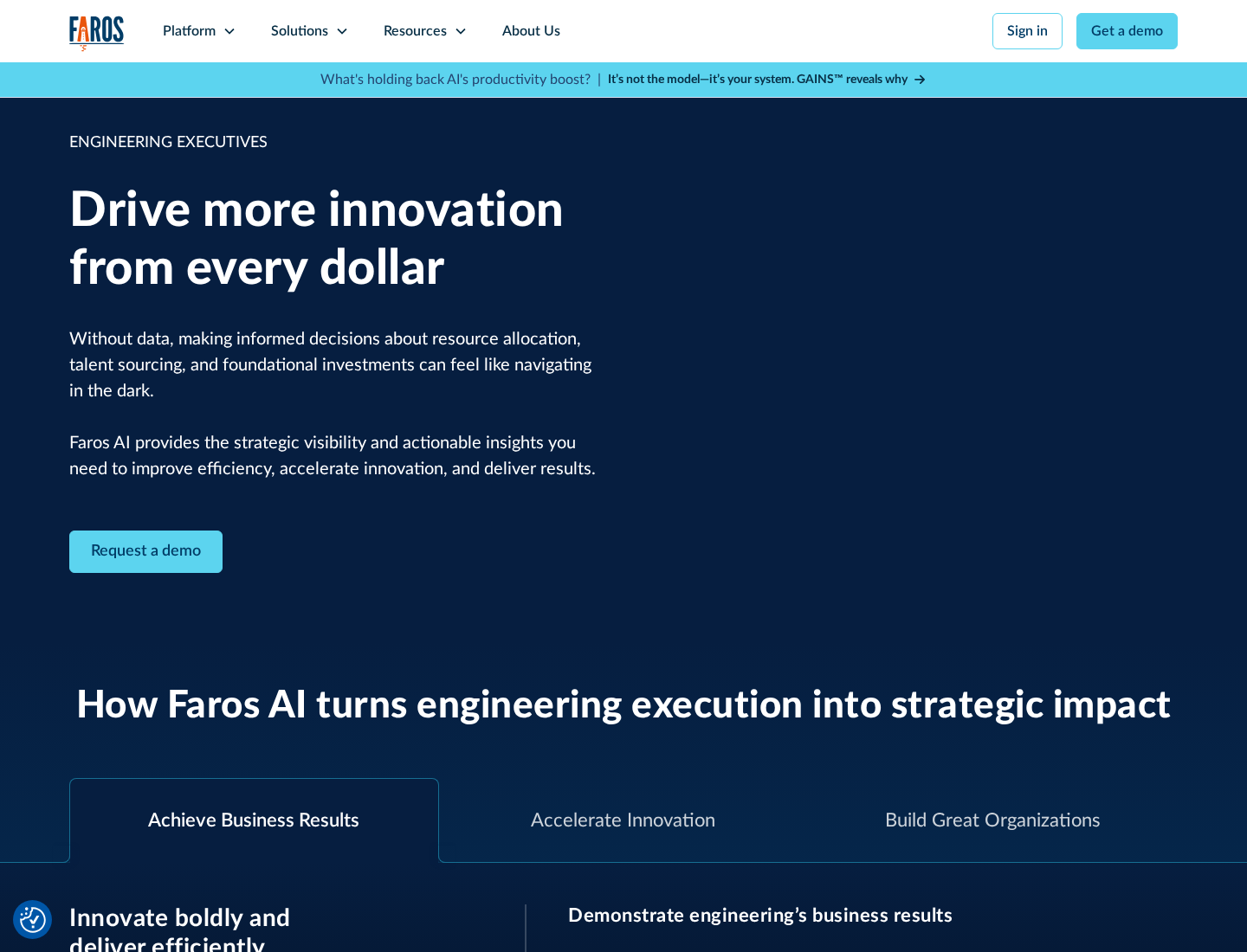 Image resolution: width=1247 pixels, height=952 pixels. Describe the element at coordinates (97, 33) in the screenshot. I see `a: home` at that location.